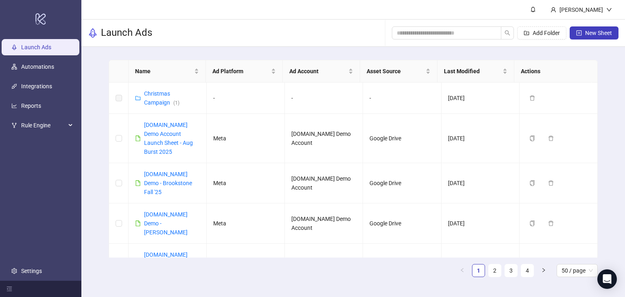  I want to click on a: Reports, so click(31, 106).